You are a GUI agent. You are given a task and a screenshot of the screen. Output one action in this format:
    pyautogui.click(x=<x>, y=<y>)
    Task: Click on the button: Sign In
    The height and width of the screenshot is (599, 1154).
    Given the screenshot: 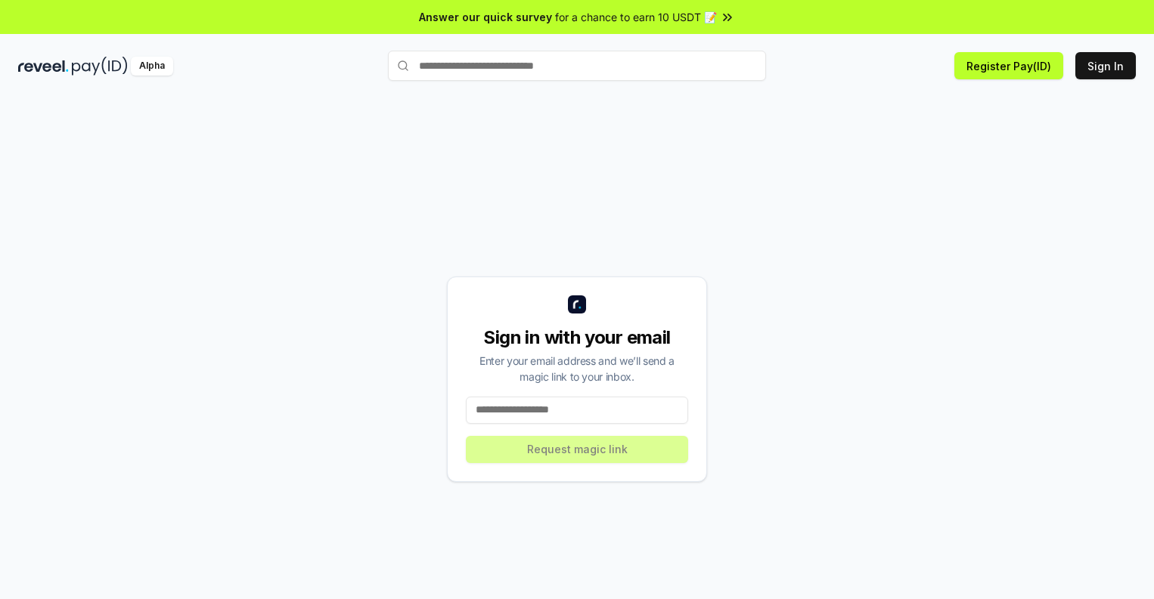 What is the action you would take?
    pyautogui.click(x=1105, y=66)
    